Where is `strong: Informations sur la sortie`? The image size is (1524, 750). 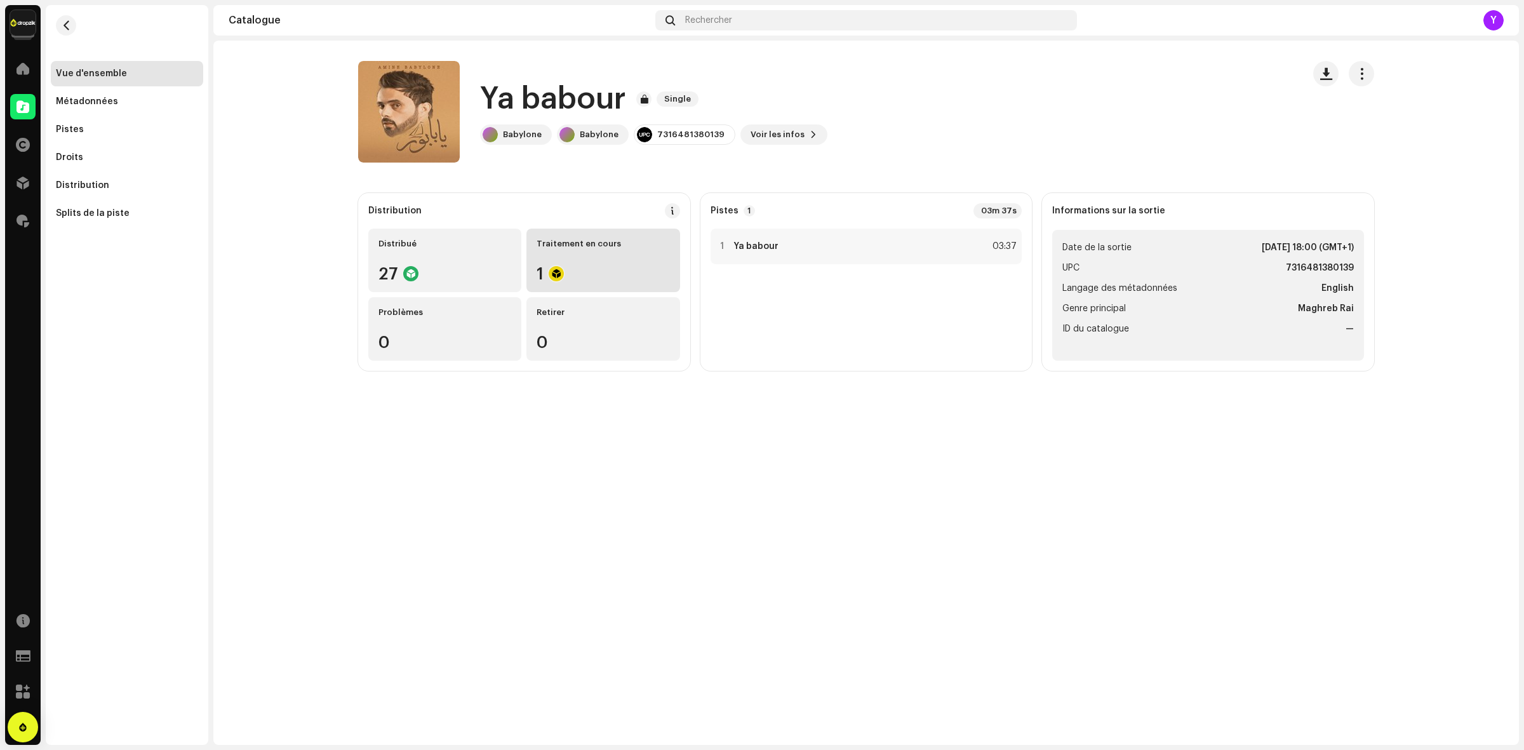 strong: Informations sur la sortie is located at coordinates (1109, 211).